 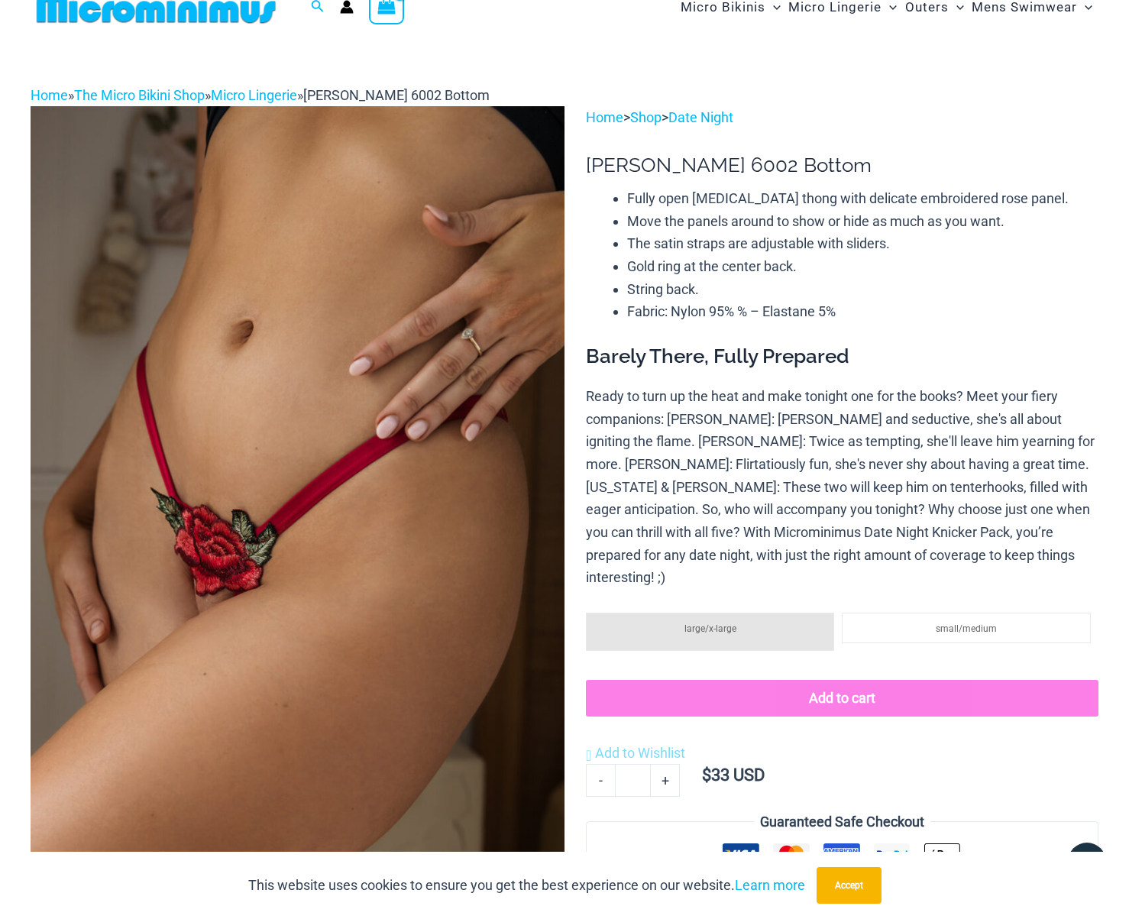 What do you see at coordinates (632, 780) in the screenshot?
I see `input: Product quantity` at bounding box center [632, 780].